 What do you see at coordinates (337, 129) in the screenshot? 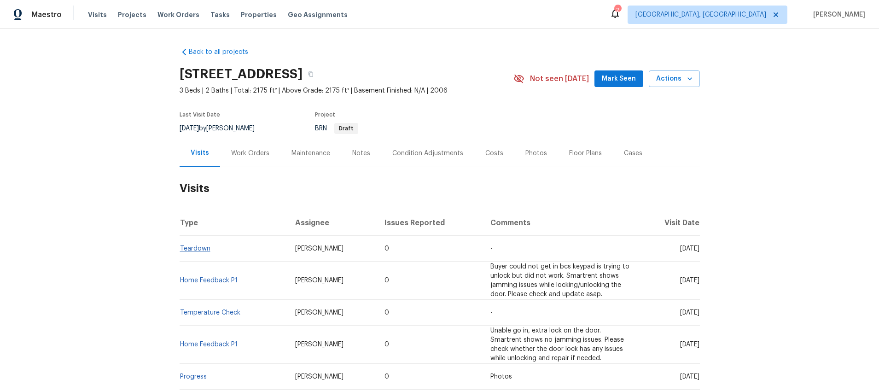
I see `span: BRN` at bounding box center [337, 129].